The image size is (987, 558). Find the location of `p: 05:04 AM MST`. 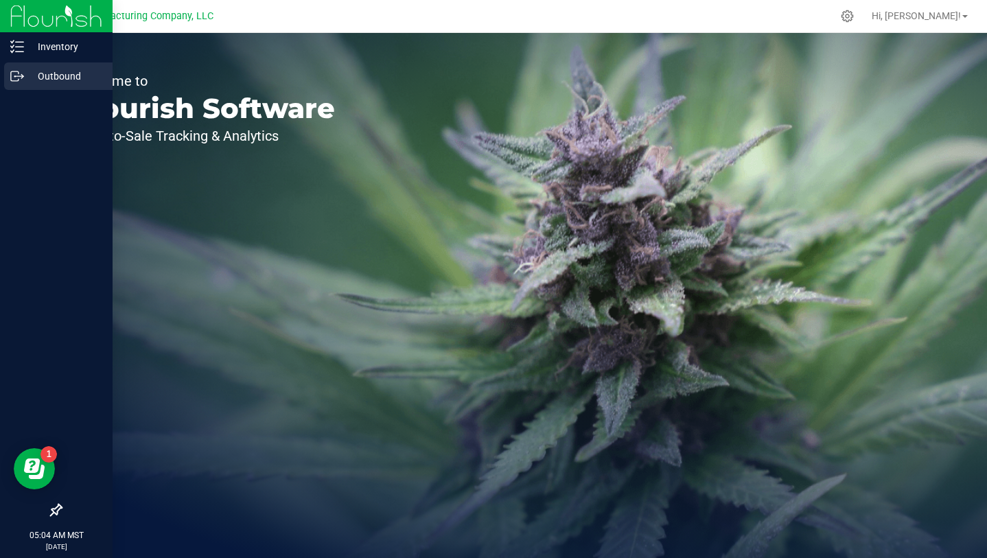

p: 05:04 AM MST is located at coordinates (56, 535).